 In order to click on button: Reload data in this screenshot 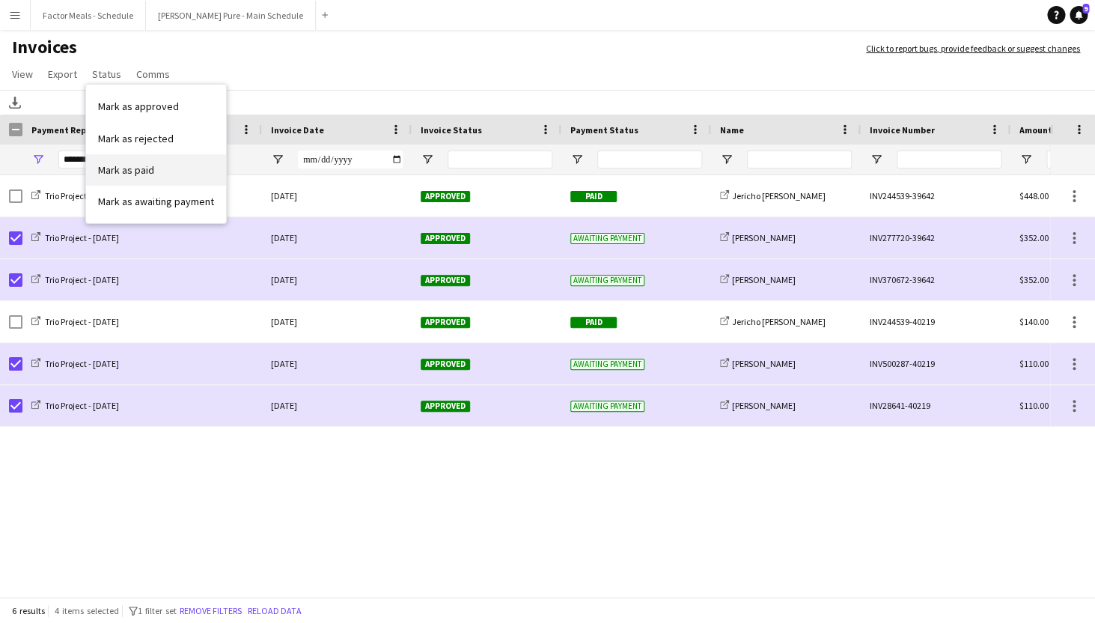, I will do `click(275, 611)`.